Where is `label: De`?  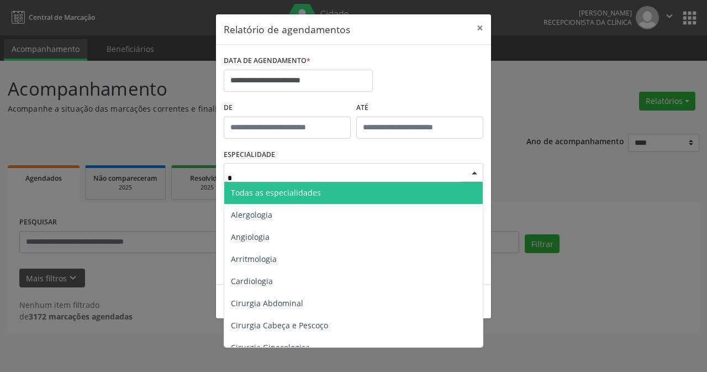 label: De is located at coordinates (287, 108).